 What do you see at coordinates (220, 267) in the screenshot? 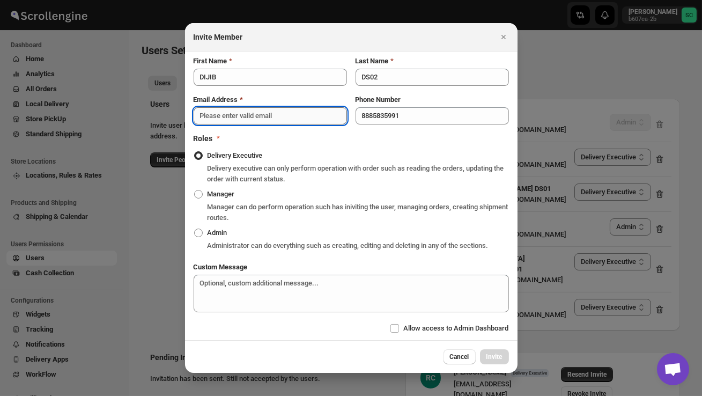
I see `b: Custom Message` at bounding box center [220, 267].